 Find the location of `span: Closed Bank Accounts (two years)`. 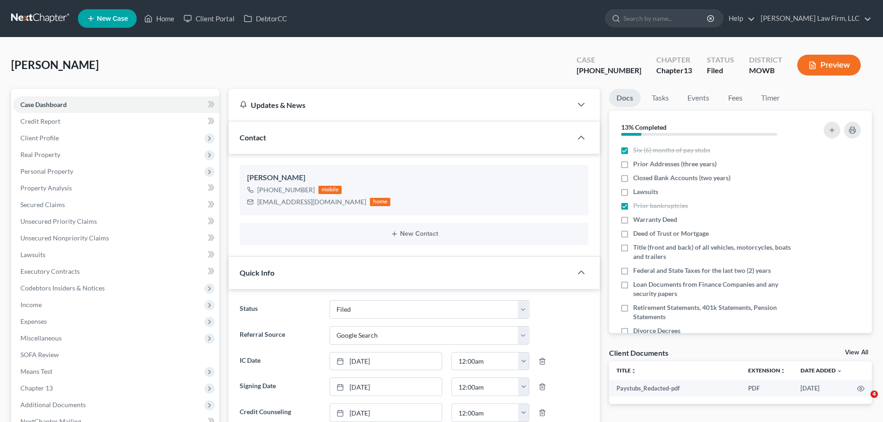

span: Closed Bank Accounts (two years) is located at coordinates (682, 178).